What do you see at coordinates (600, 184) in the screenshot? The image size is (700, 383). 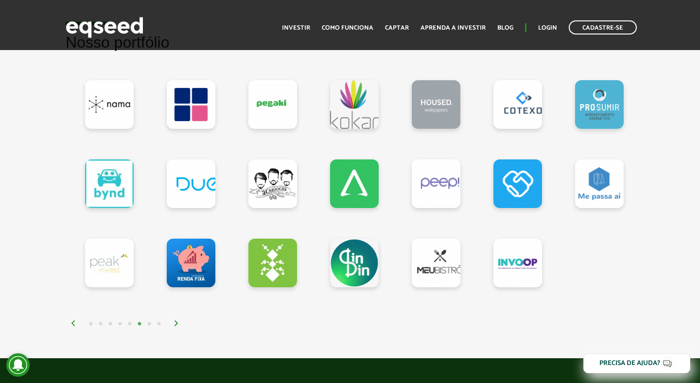 I see `a: Me Passa Aí` at bounding box center [600, 184].